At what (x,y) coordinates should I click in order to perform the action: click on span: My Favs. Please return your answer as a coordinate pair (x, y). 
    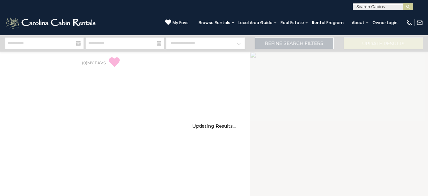
    Looking at the image, I should click on (181, 23).